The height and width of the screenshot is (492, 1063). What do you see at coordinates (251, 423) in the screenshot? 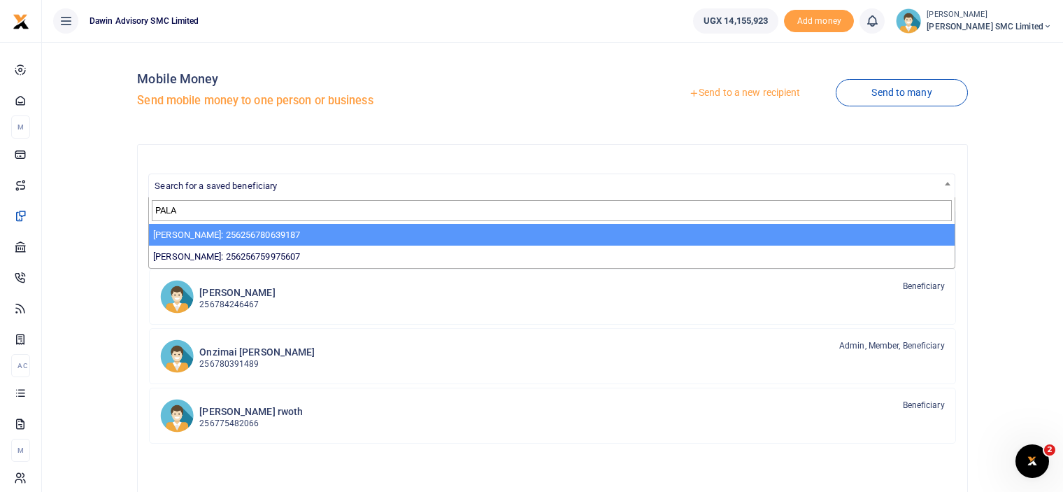
I see `p: 256775482066` at bounding box center [251, 423].